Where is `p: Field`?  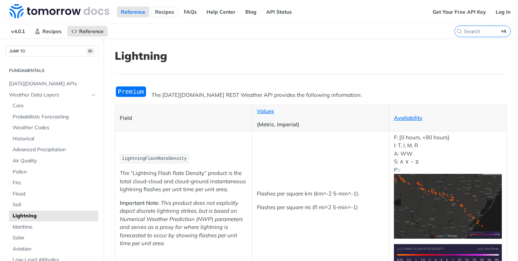
p: Field is located at coordinates (183, 118).